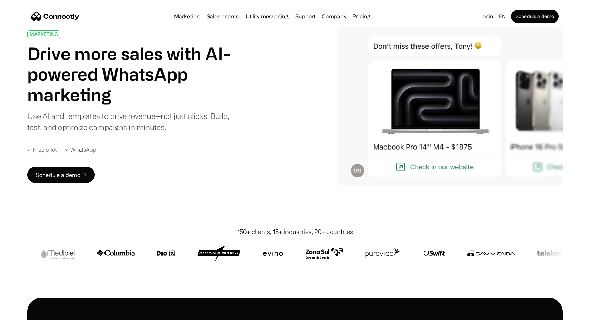 The image size is (590, 320). What do you see at coordinates (27, 313) in the screenshot?
I see `ul: Language list` at bounding box center [27, 313].